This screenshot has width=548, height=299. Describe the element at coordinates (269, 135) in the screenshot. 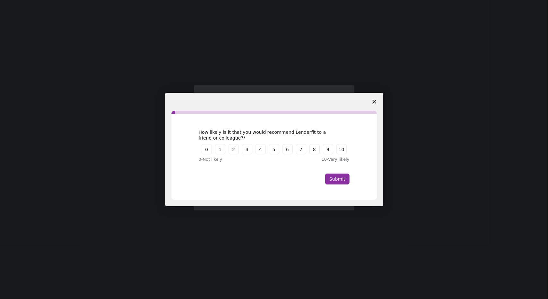

I see `div: How likely is it that you would recommend Lenderfit to a friend or colleague?` at that location.